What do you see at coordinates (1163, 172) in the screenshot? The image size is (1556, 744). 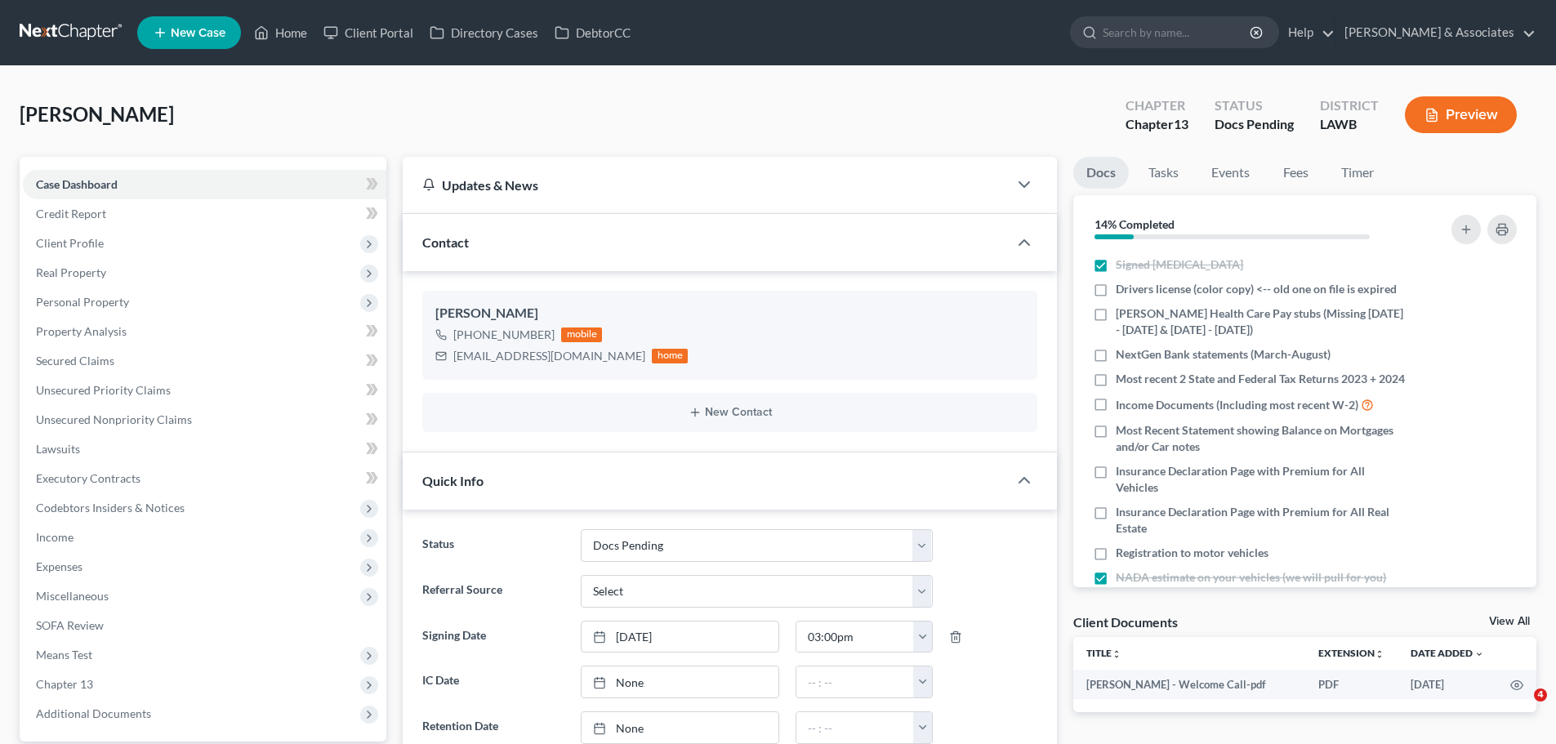 I see `a: Tasks` at bounding box center [1163, 172].